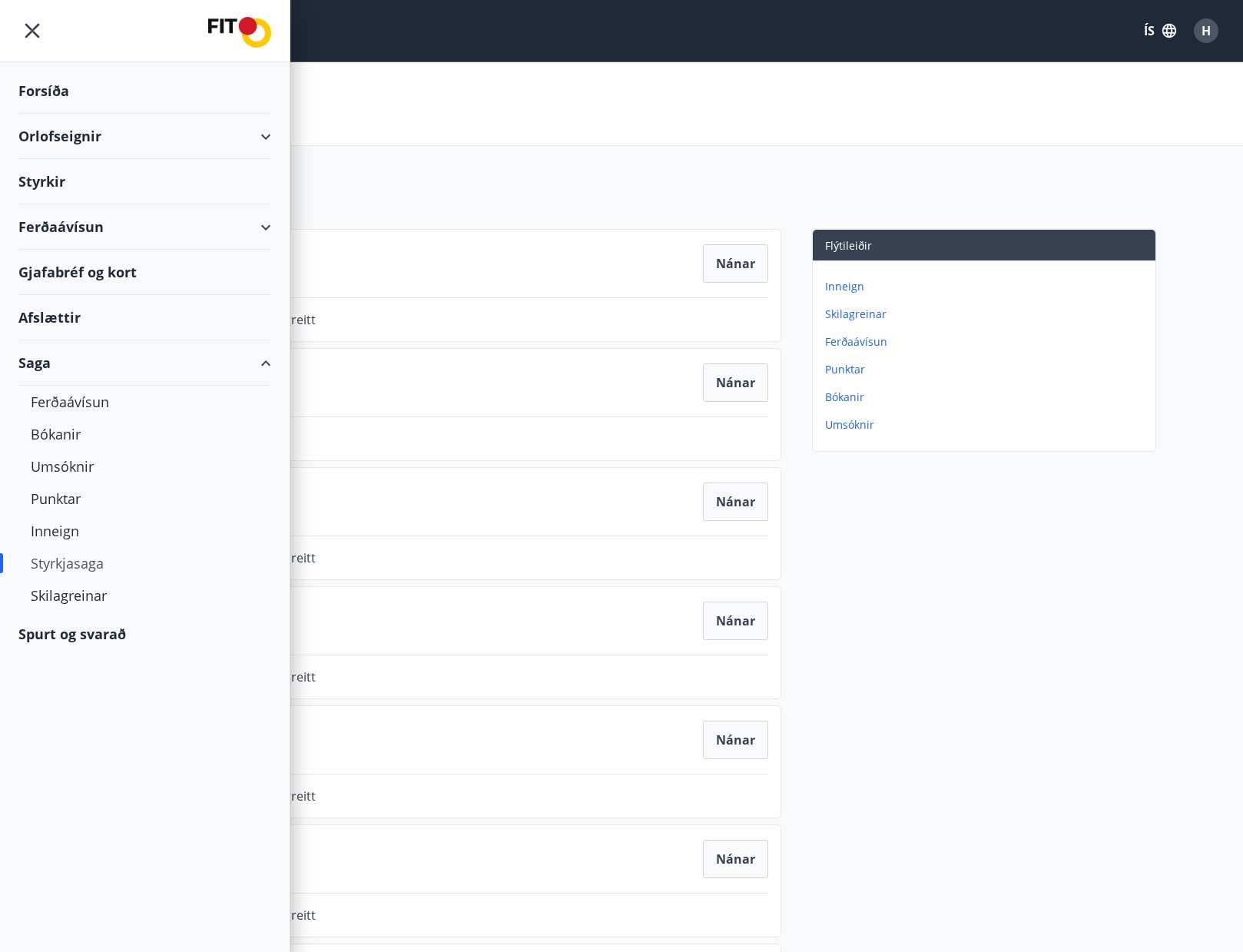  Describe the element at coordinates (144, 434) in the screenshot. I see `div: Bókanir` at that location.